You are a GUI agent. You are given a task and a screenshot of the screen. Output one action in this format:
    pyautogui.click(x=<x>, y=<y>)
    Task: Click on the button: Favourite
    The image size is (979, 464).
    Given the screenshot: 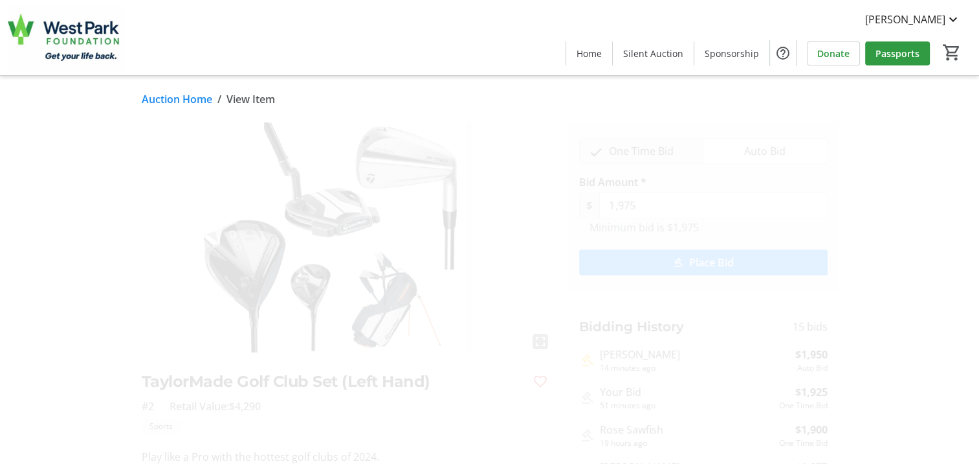 What is the action you would take?
    pyautogui.click(x=541, y=381)
    